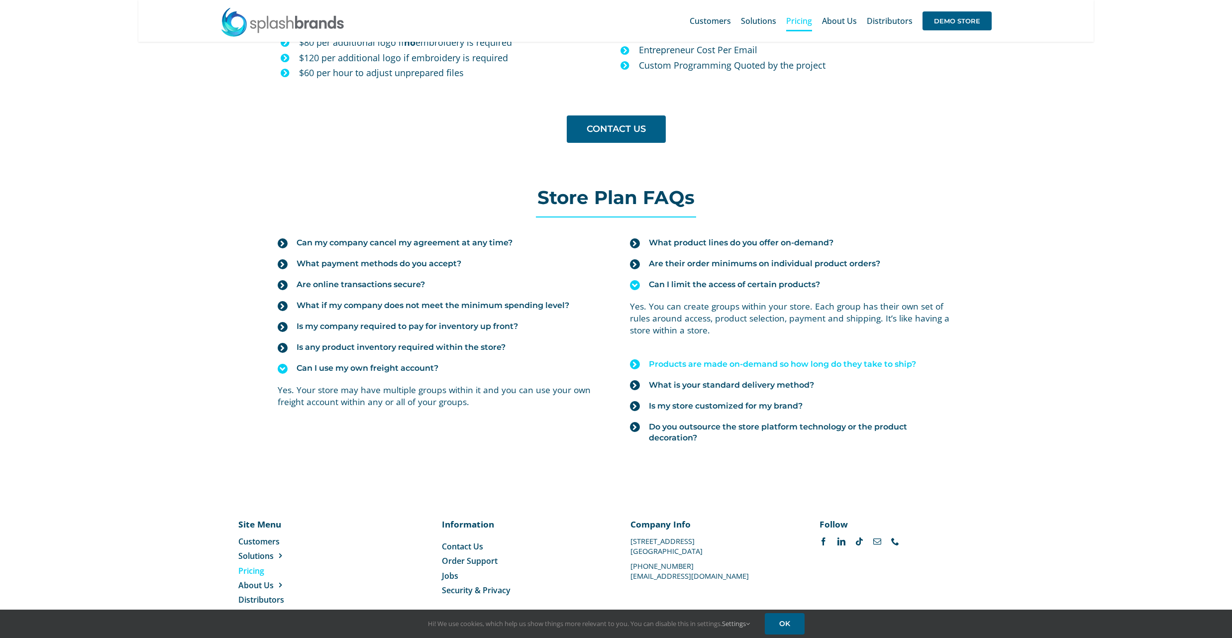 The image size is (1232, 638). I want to click on p: $60 per hour to adjust unprepared files, so click(454, 73).